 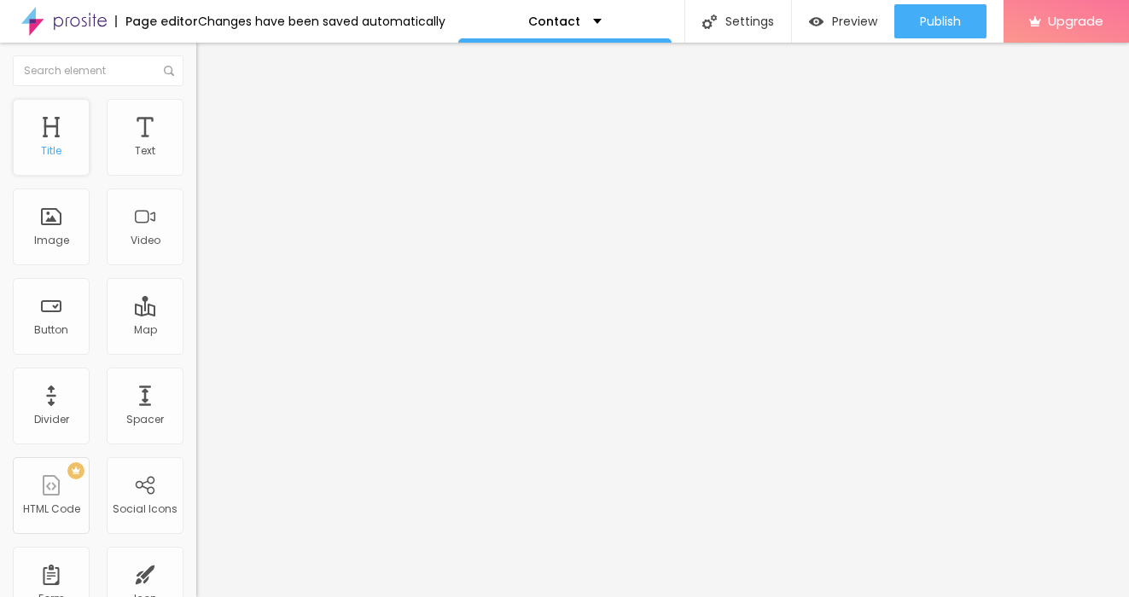 I want to click on div: Text, so click(x=145, y=151).